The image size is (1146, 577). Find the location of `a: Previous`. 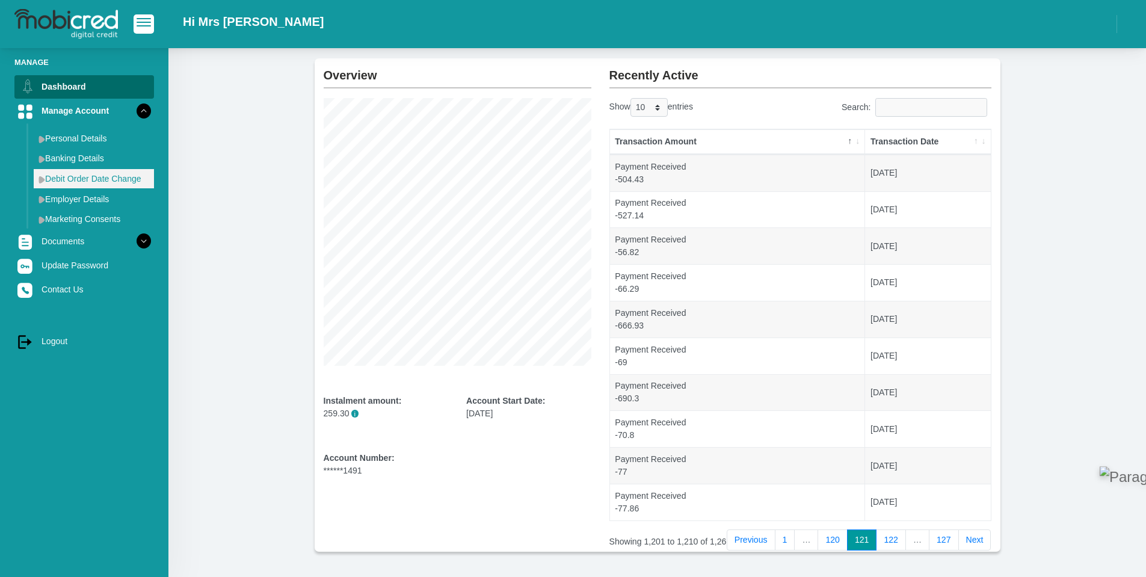

a: Previous is located at coordinates (751, 540).